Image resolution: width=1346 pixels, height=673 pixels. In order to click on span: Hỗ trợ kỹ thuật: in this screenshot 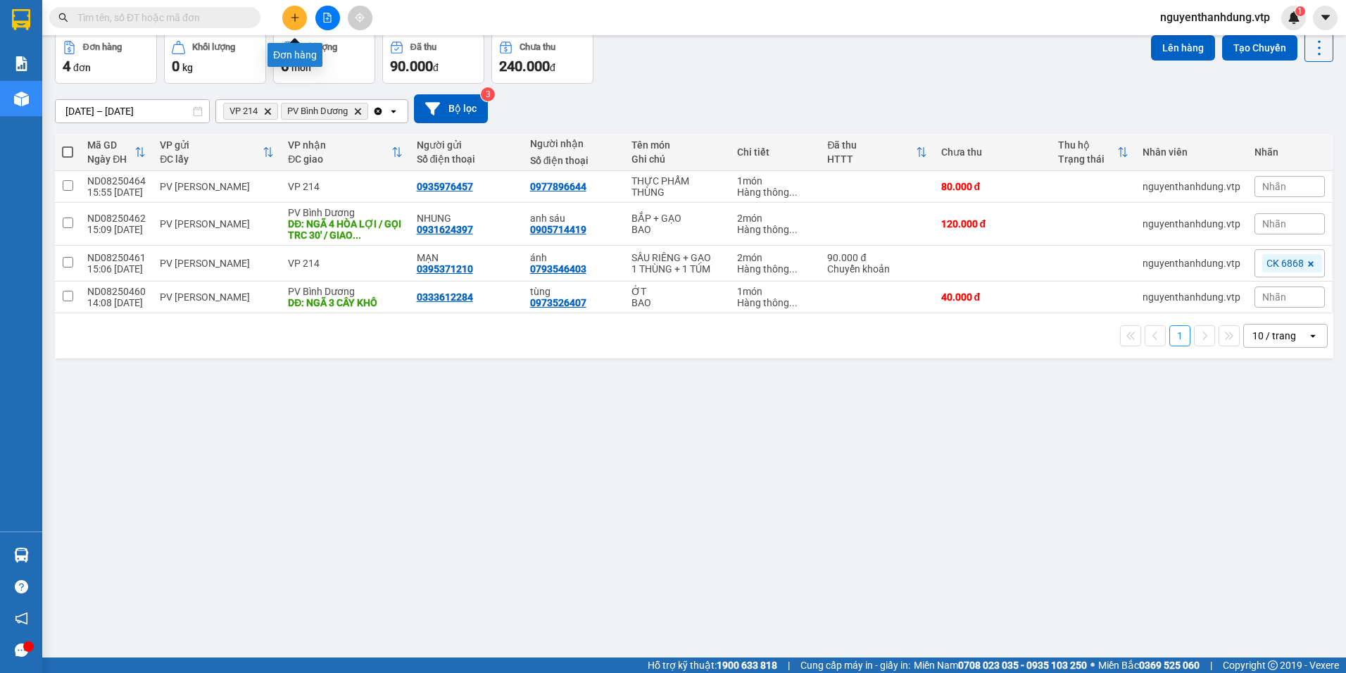, I will do `click(712, 665)`.